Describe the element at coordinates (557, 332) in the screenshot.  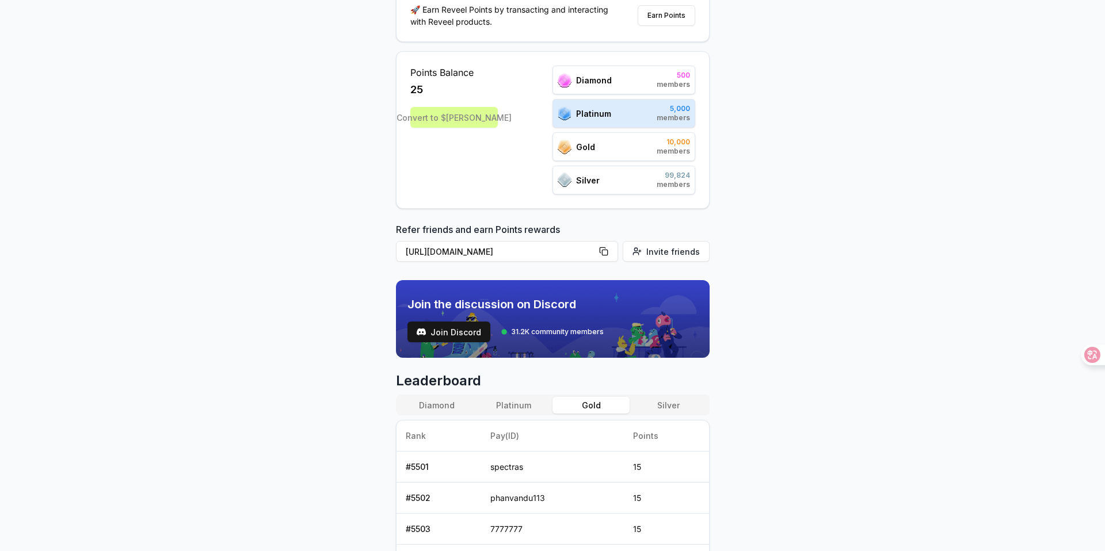
I see `span: 31.2K community members` at that location.